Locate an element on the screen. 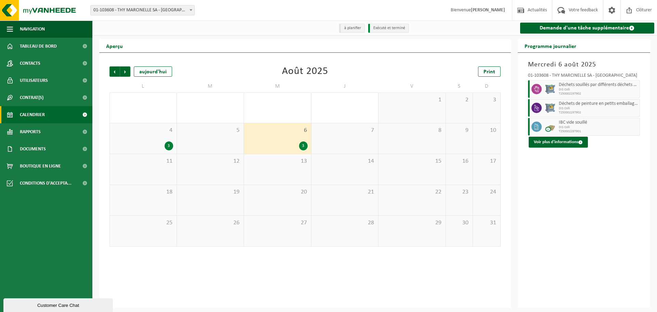  span: Déchets de peinture en petits emballages is located at coordinates (598, 104).